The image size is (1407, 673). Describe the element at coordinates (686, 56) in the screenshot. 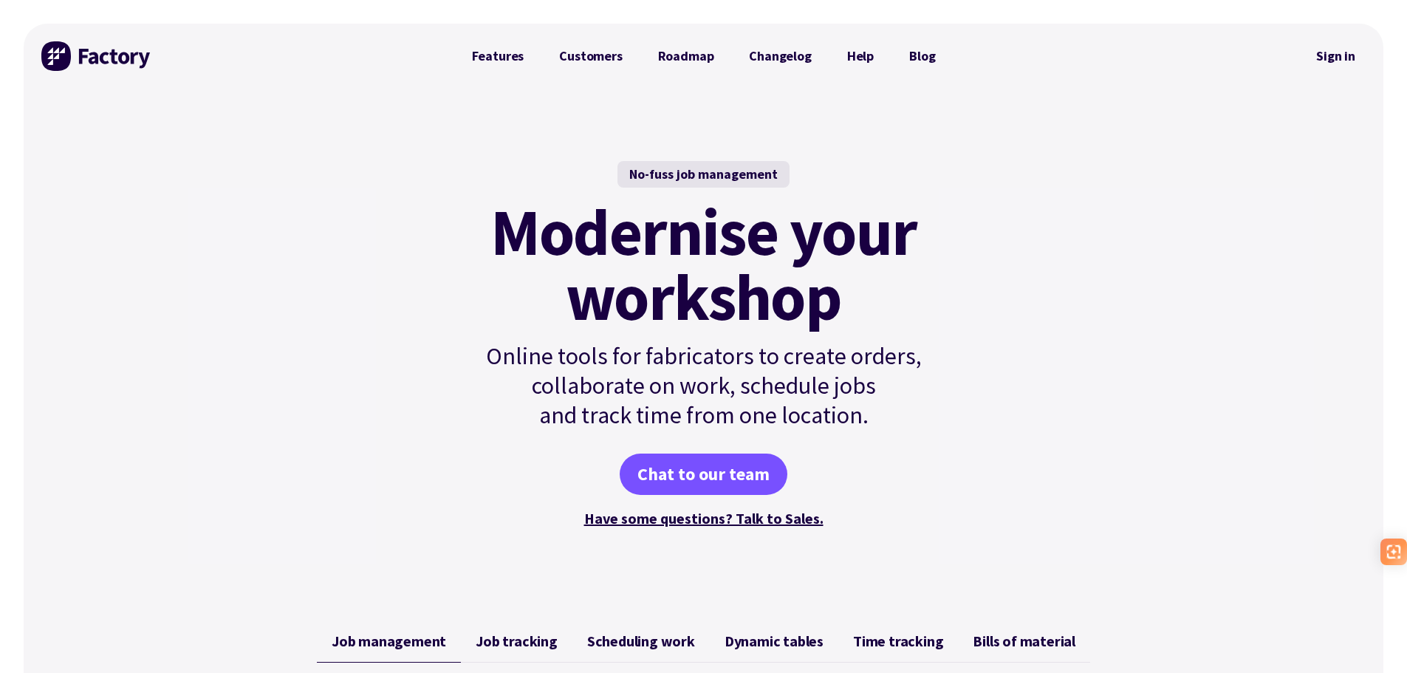

I see `a: Roadmap` at that location.